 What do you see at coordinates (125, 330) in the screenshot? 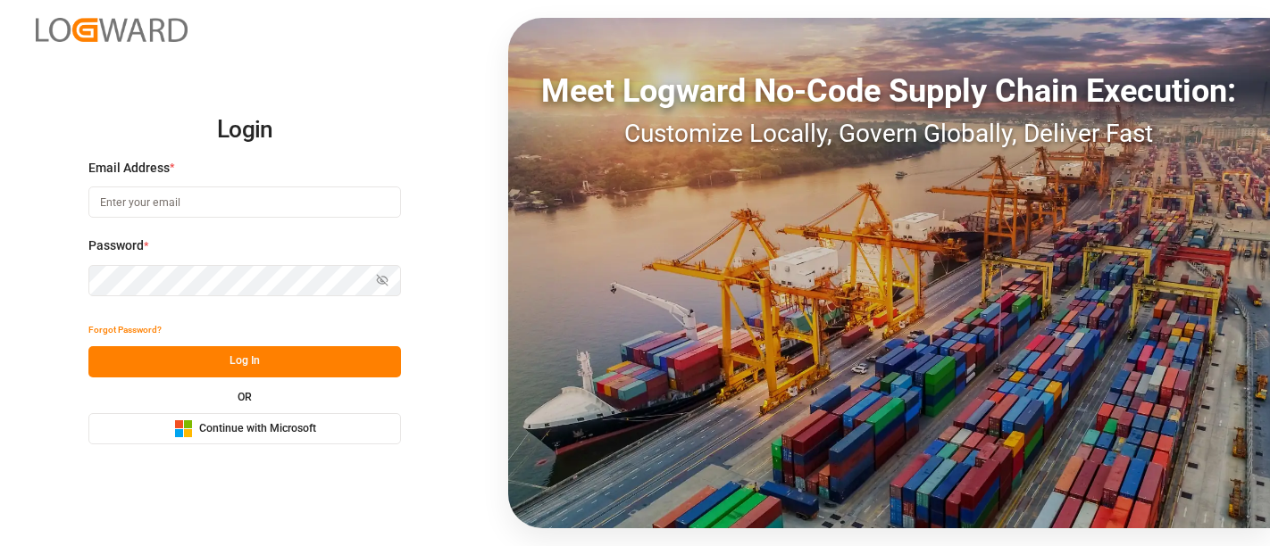
I see `button: Forgot Password?` at bounding box center [125, 330].